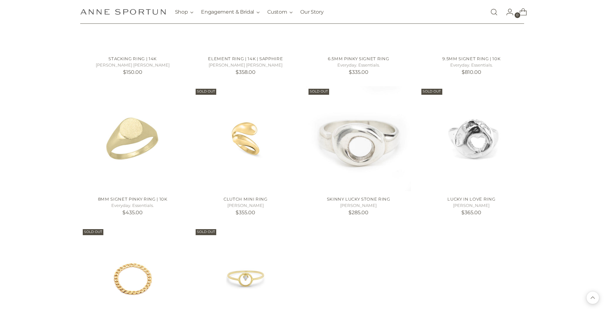 This screenshot has width=604, height=309. Describe the element at coordinates (472, 72) in the screenshot. I see `span: $810.00` at that location.